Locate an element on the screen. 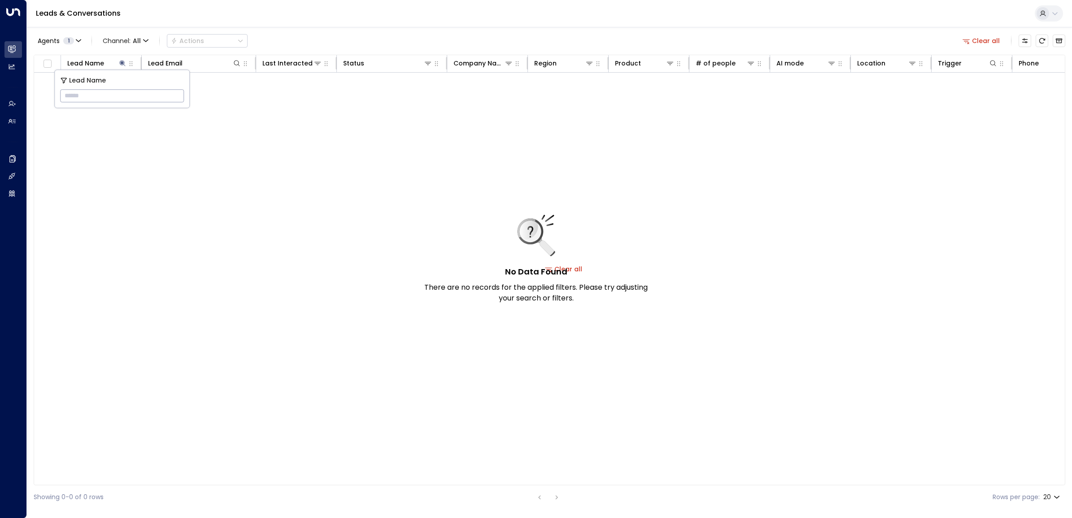 This screenshot has width=1072, height=518. h5: No Data Found is located at coordinates (536, 271).